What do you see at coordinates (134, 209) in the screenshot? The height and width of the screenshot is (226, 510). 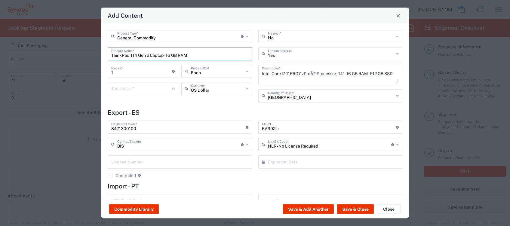 I see `button: Commodity Library` at bounding box center [134, 209].